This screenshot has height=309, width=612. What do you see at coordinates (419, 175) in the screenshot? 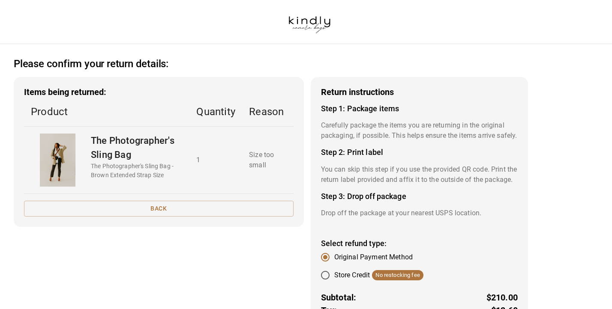
I see `p: You can skip this step if you use the provided QR code. Print the return label provided and affix...` at bounding box center [419, 175].